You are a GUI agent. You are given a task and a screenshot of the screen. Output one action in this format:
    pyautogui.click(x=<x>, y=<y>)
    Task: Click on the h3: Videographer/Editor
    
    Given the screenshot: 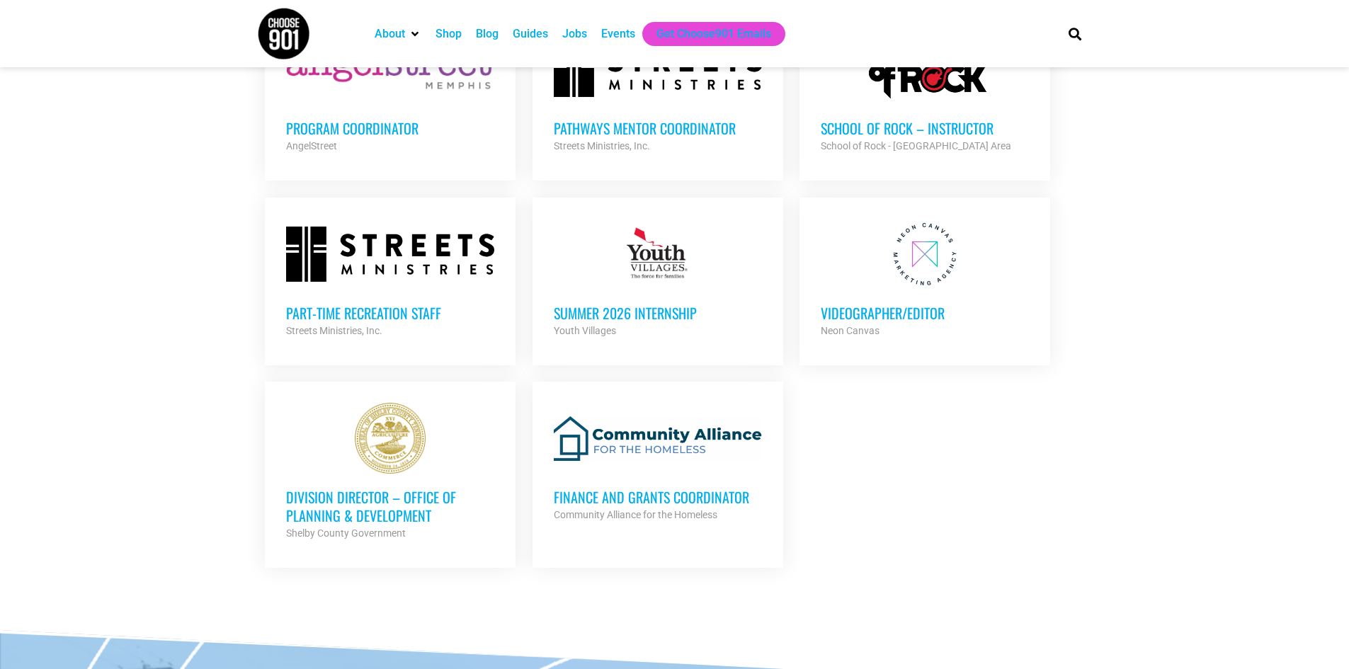 What is the action you would take?
    pyautogui.click(x=925, y=313)
    